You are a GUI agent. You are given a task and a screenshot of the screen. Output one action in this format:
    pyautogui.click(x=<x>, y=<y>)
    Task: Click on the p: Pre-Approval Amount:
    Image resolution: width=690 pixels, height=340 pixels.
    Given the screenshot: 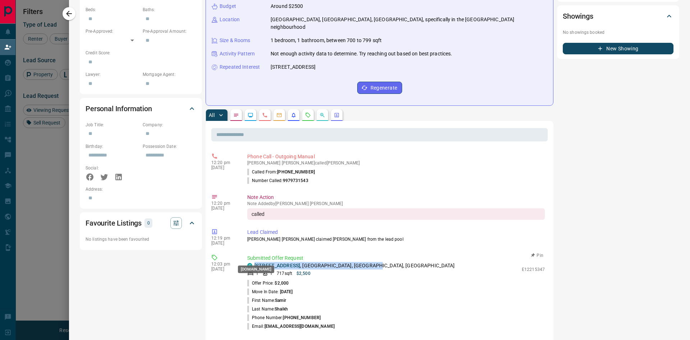 What is the action you would take?
    pyautogui.click(x=169, y=31)
    